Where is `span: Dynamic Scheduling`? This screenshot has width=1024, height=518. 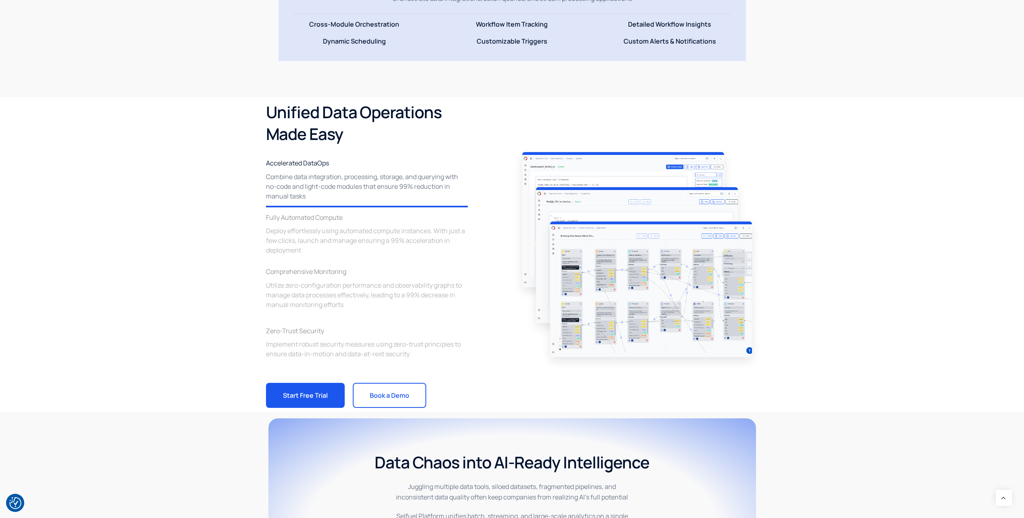
span: Dynamic Scheduling is located at coordinates (354, 41).